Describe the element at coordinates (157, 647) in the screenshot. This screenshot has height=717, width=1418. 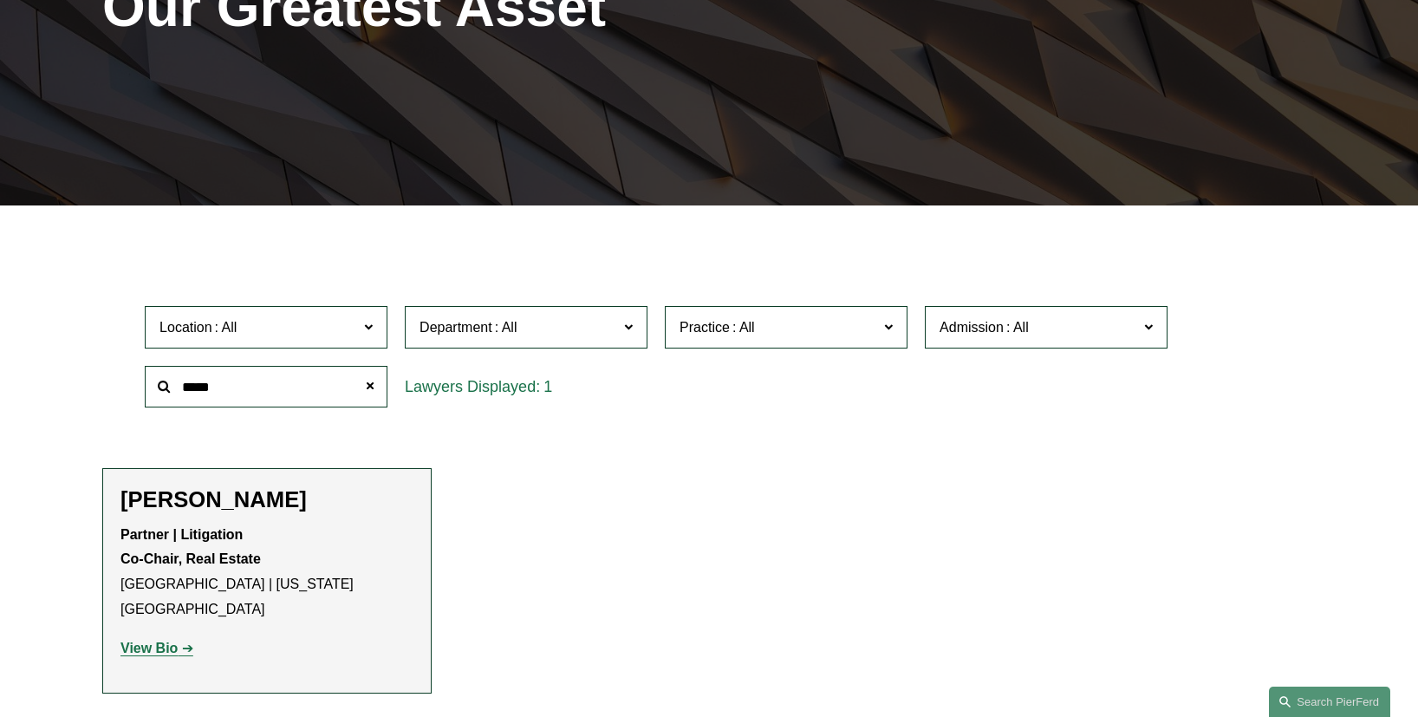
I see `a: View Bio` at that location.